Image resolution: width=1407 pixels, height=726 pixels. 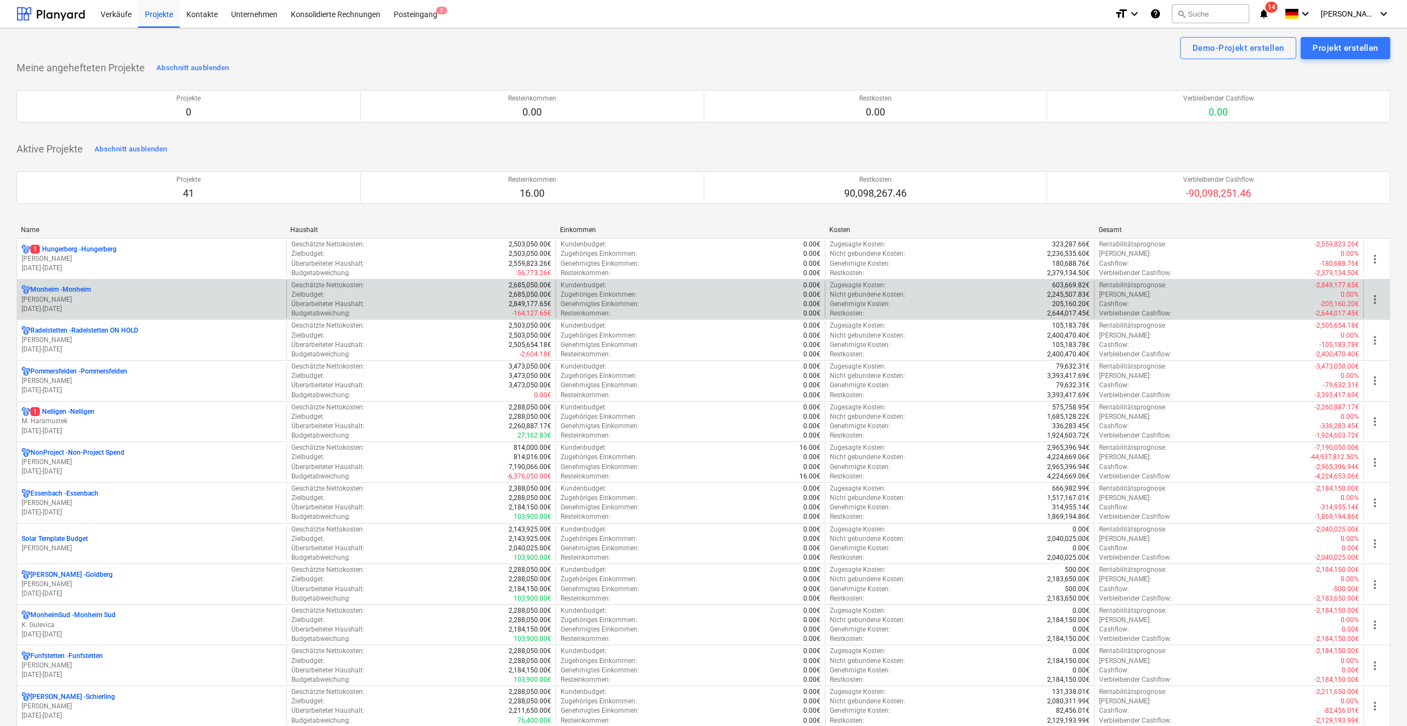 What do you see at coordinates (1072, 385) in the screenshot?
I see `p: 79,632.31€` at bounding box center [1072, 385].